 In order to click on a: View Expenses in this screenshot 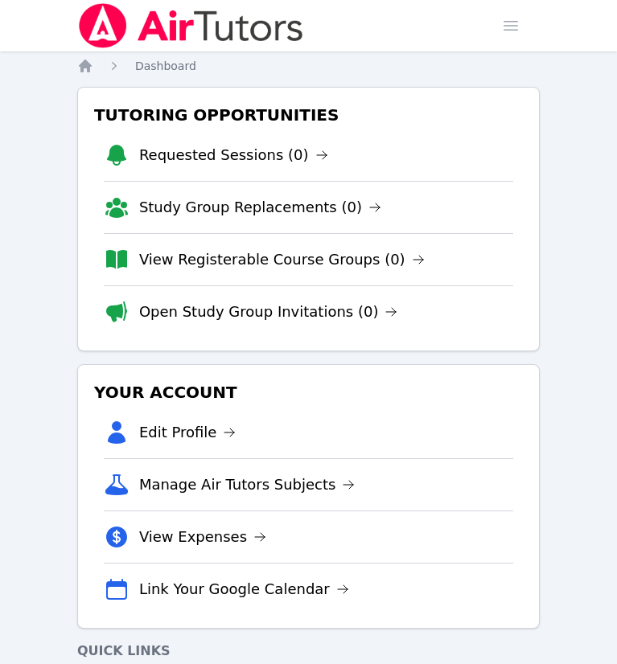, I will do `click(203, 537)`.